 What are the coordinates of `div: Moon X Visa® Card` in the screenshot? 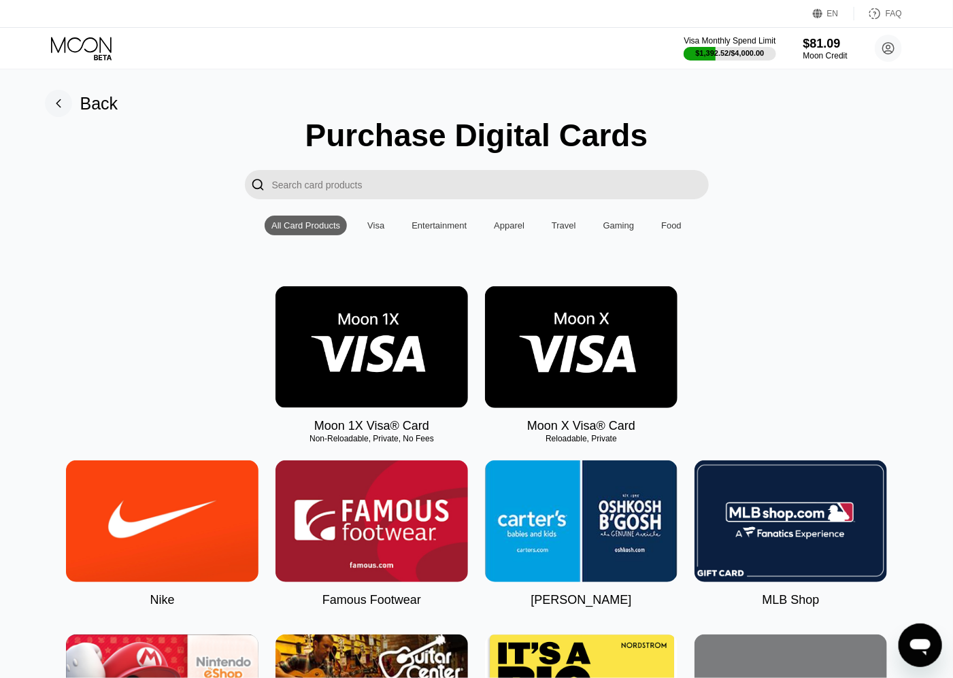 It's located at (581, 426).